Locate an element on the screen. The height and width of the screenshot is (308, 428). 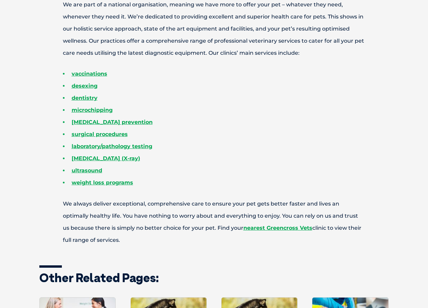
a: dentistry is located at coordinates (84, 98).